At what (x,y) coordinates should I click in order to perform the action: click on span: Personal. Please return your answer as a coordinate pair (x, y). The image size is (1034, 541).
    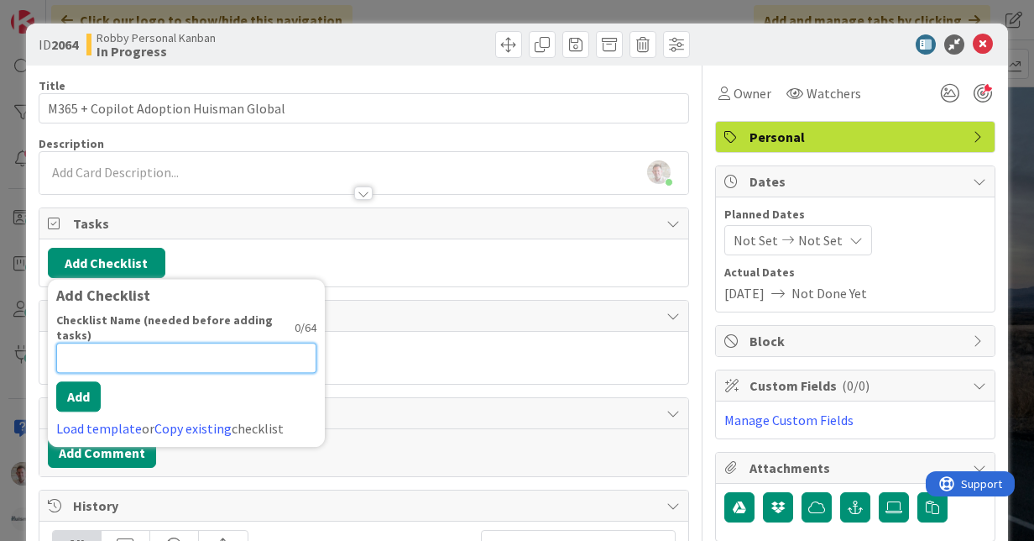
    Looking at the image, I should click on (857, 137).